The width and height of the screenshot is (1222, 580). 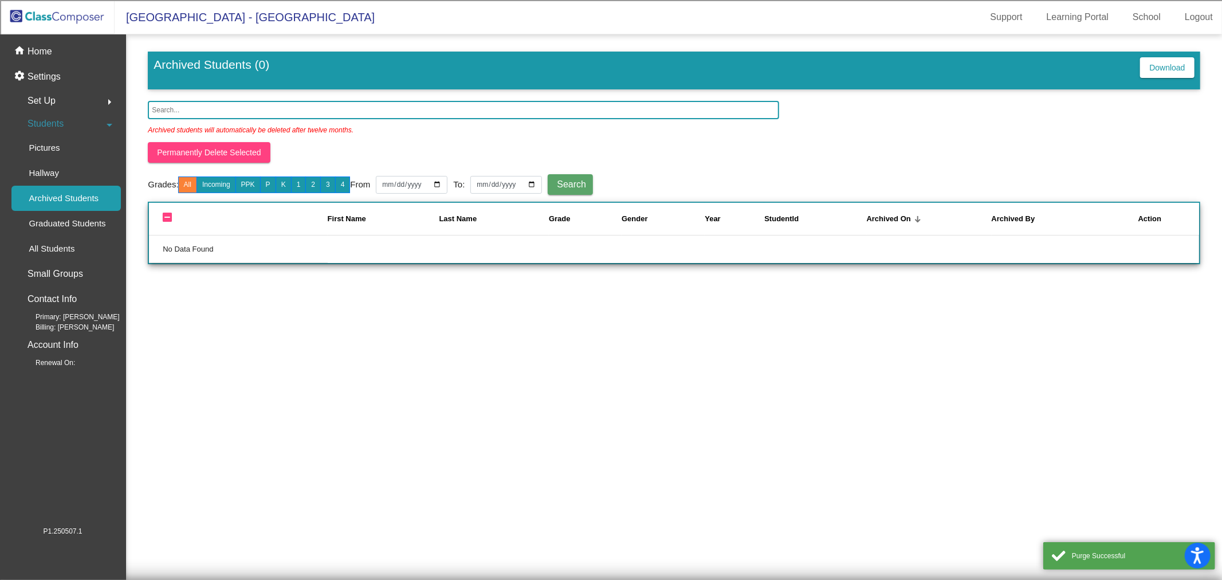 I want to click on button: 1, so click(x=299, y=185).